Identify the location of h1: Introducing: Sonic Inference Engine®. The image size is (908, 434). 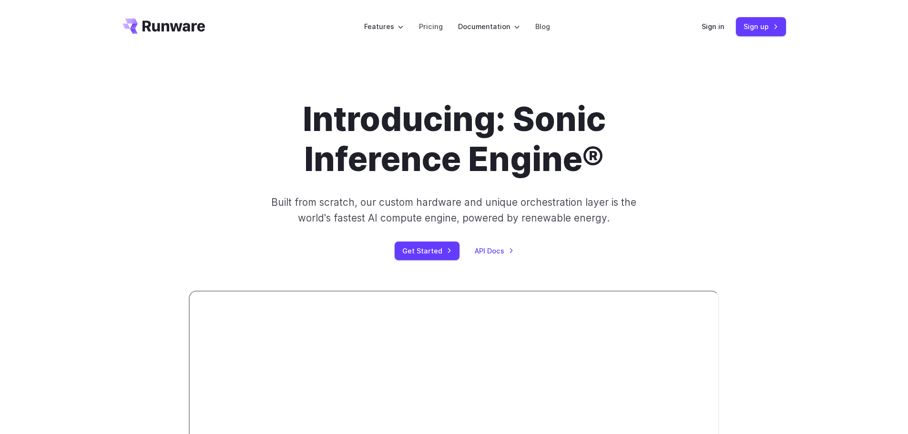
(454, 139).